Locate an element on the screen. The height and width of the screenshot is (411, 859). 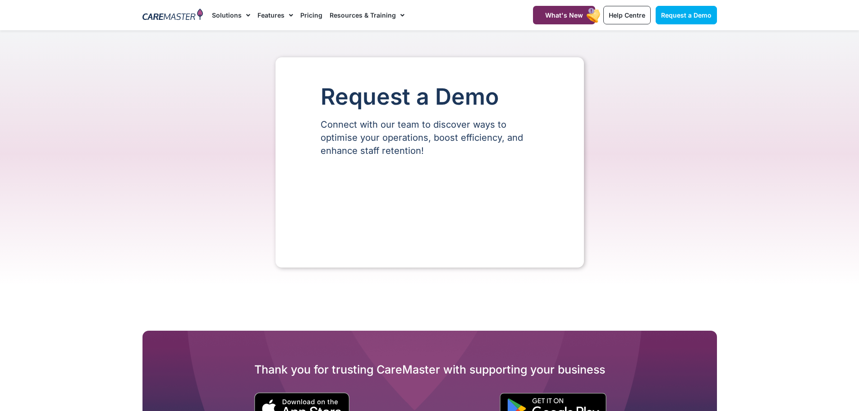
h1: Request a Demo is located at coordinates (430, 97).